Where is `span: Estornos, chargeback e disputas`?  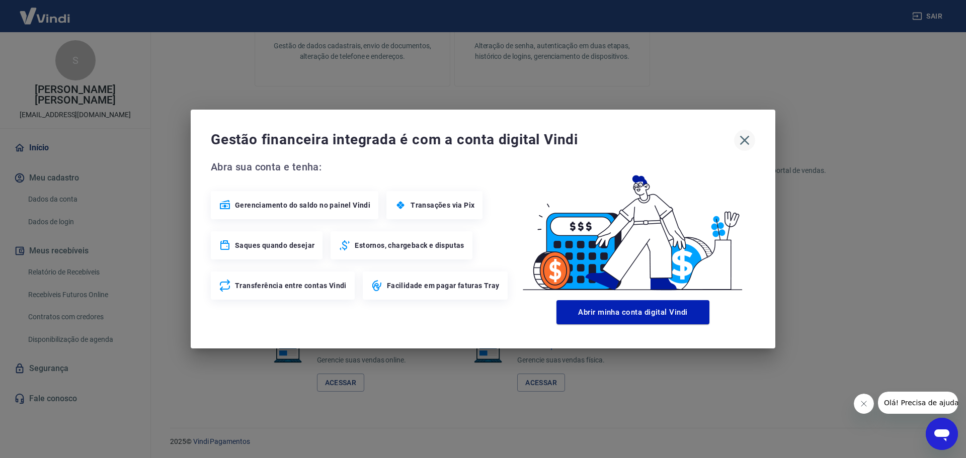
span: Estornos, chargeback e disputas is located at coordinates (409, 246).